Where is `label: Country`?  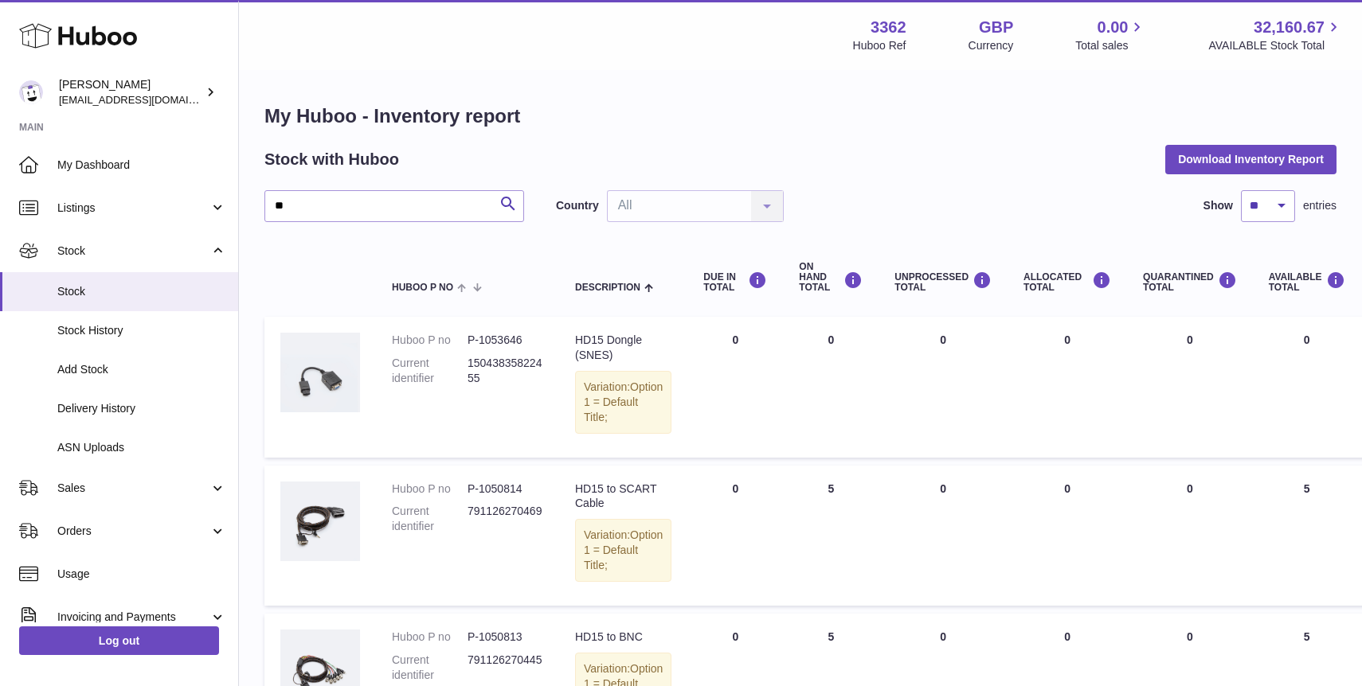 label: Country is located at coordinates (577, 205).